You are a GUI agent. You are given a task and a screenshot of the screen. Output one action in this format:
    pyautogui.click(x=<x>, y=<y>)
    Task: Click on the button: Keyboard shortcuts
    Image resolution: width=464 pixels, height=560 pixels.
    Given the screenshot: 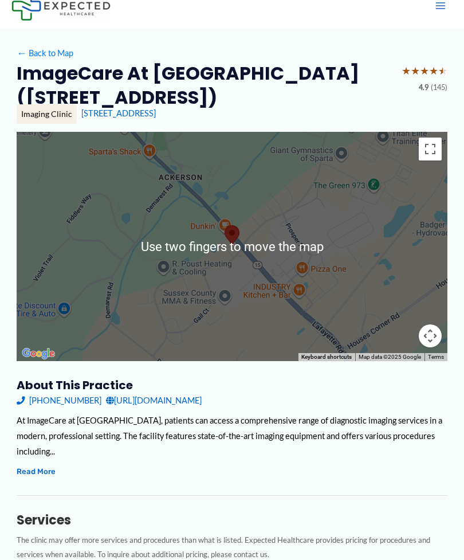 What is the action you would take?
    pyautogui.click(x=327, y=357)
    